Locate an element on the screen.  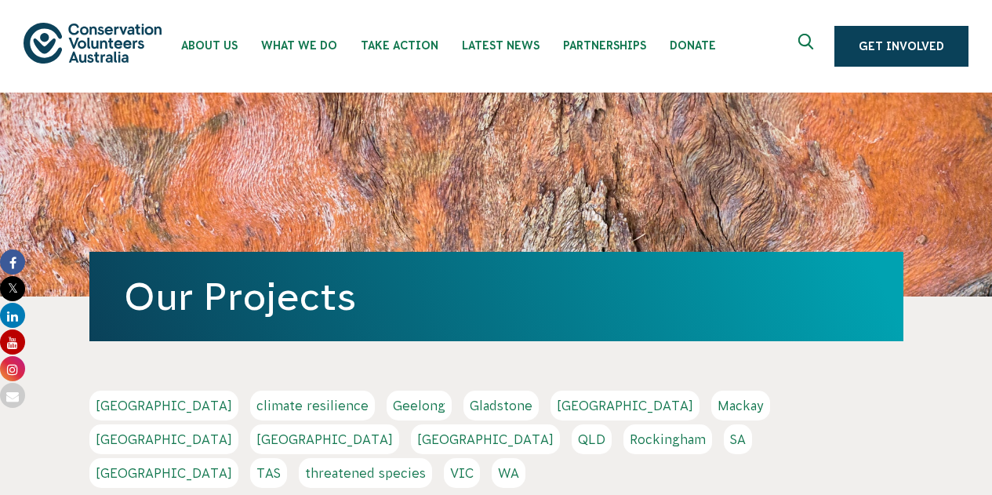
span: About Us is located at coordinates (209, 45).